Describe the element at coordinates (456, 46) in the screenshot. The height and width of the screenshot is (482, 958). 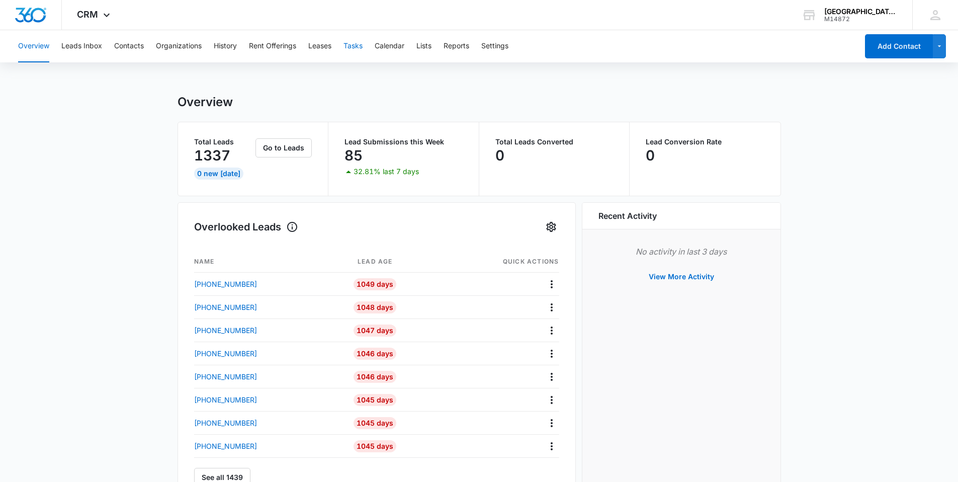
I see `button: Reports` at that location.